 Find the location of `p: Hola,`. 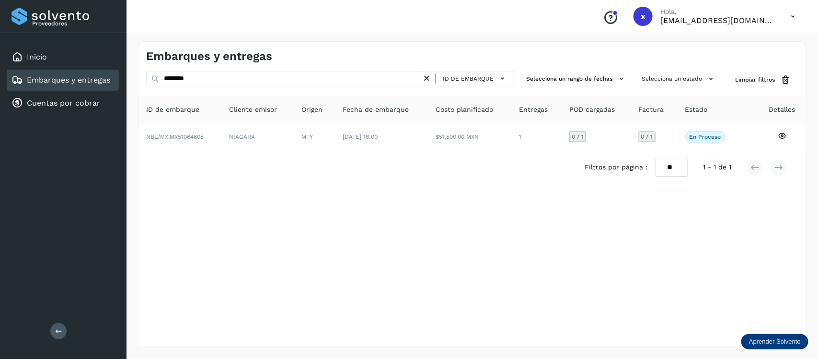

p: Hola, is located at coordinates (718, 12).